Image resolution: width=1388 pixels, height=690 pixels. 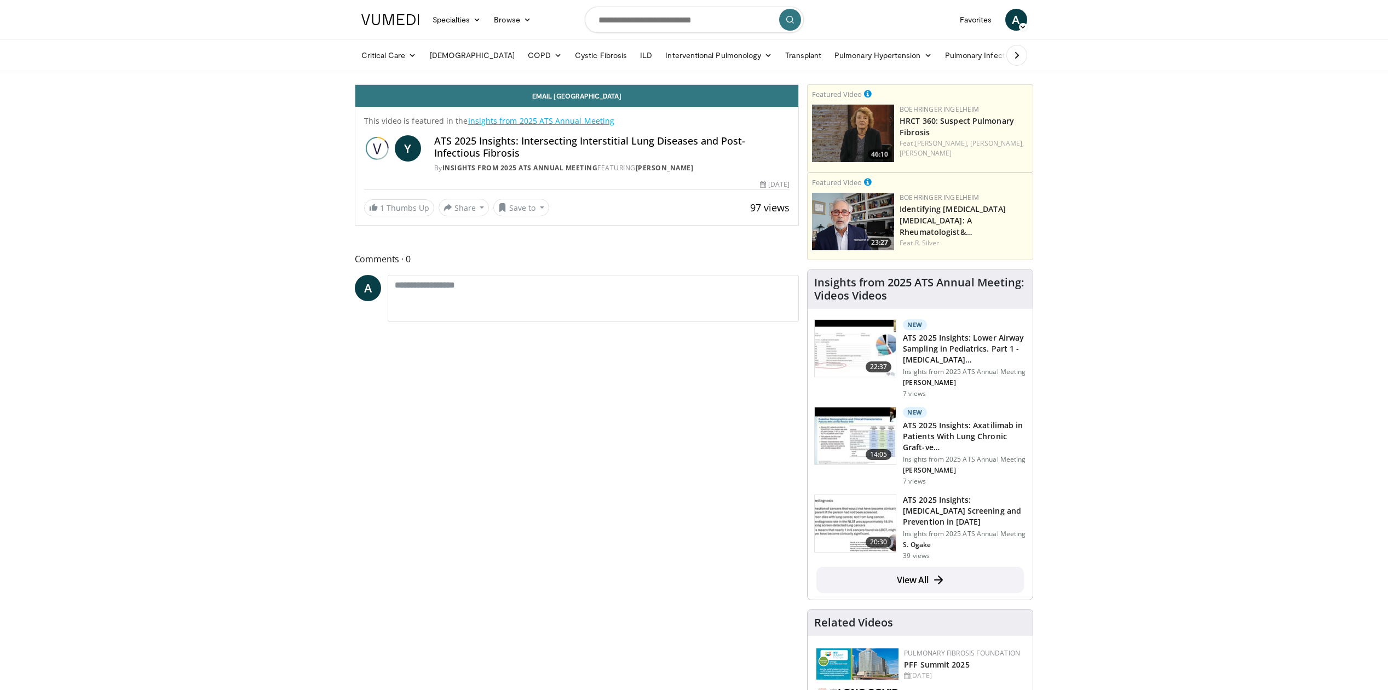 What do you see at coordinates (853, 221) in the screenshot?
I see `a: 23:27` at bounding box center [853, 221].